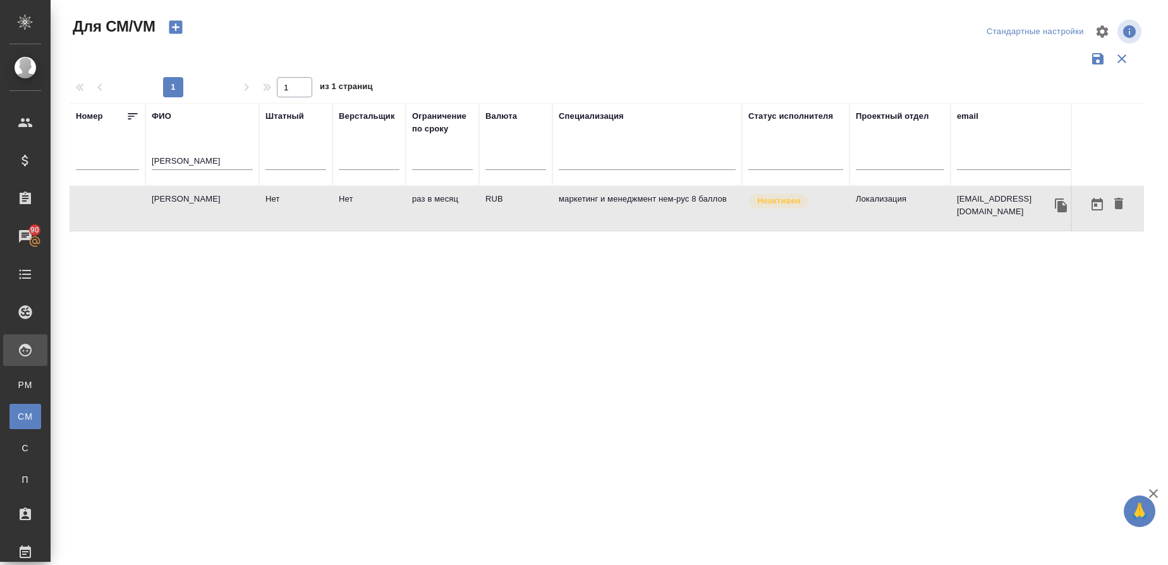 The height and width of the screenshot is (565, 1168). Describe the element at coordinates (442, 123) in the screenshot. I see `div: Ограничение по сроку` at that location.